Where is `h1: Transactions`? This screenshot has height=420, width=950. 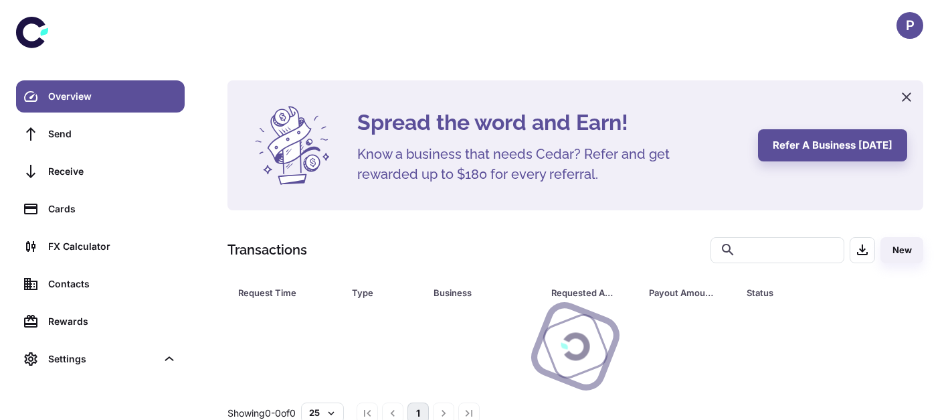 h1: Transactions is located at coordinates (267, 250).